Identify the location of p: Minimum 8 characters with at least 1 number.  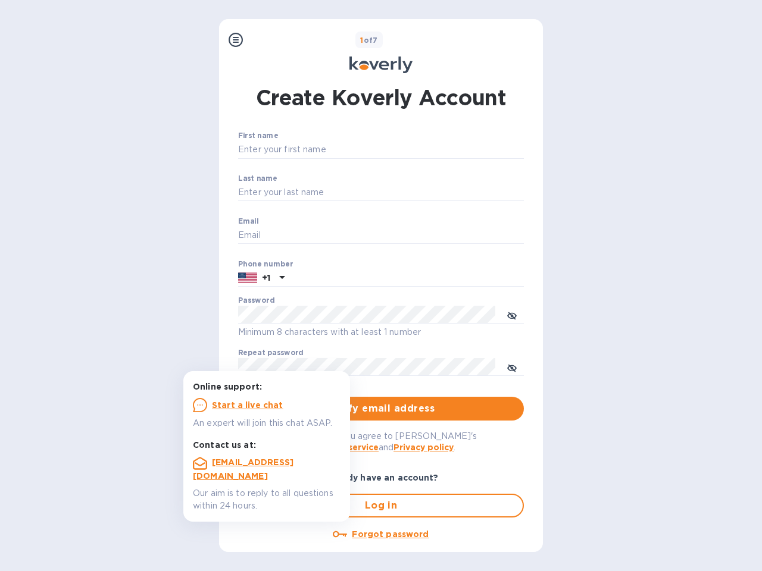
(381, 332).